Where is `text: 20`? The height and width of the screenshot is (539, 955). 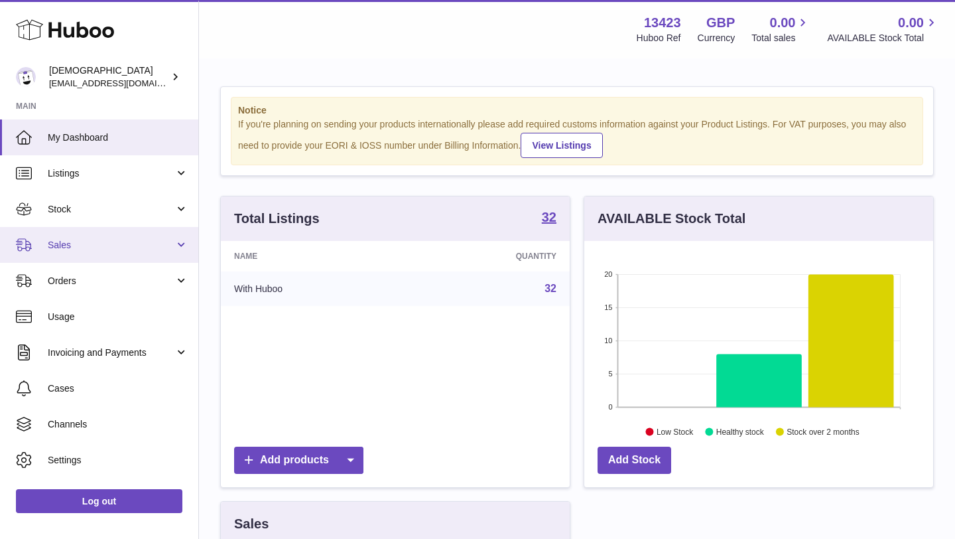 text: 20 is located at coordinates (608, 274).